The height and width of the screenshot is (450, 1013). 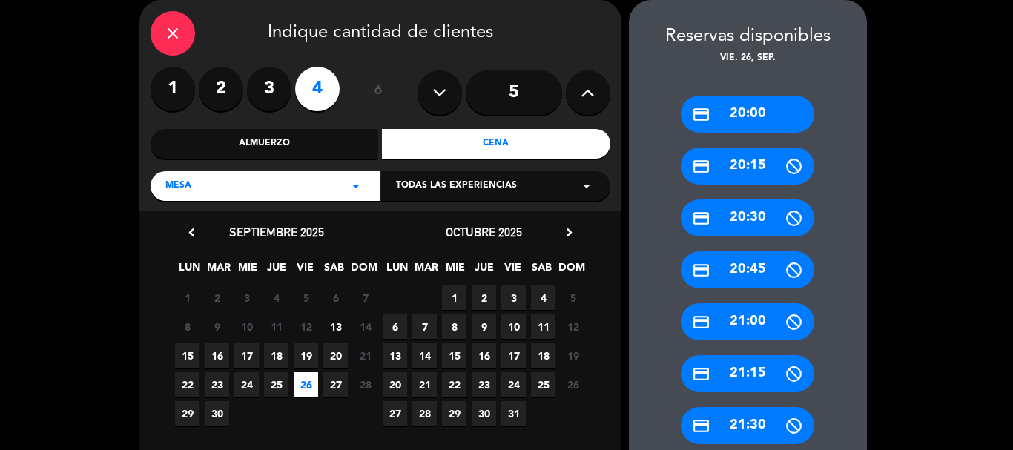 I want to click on div: vie. 26, sep., so click(x=747, y=59).